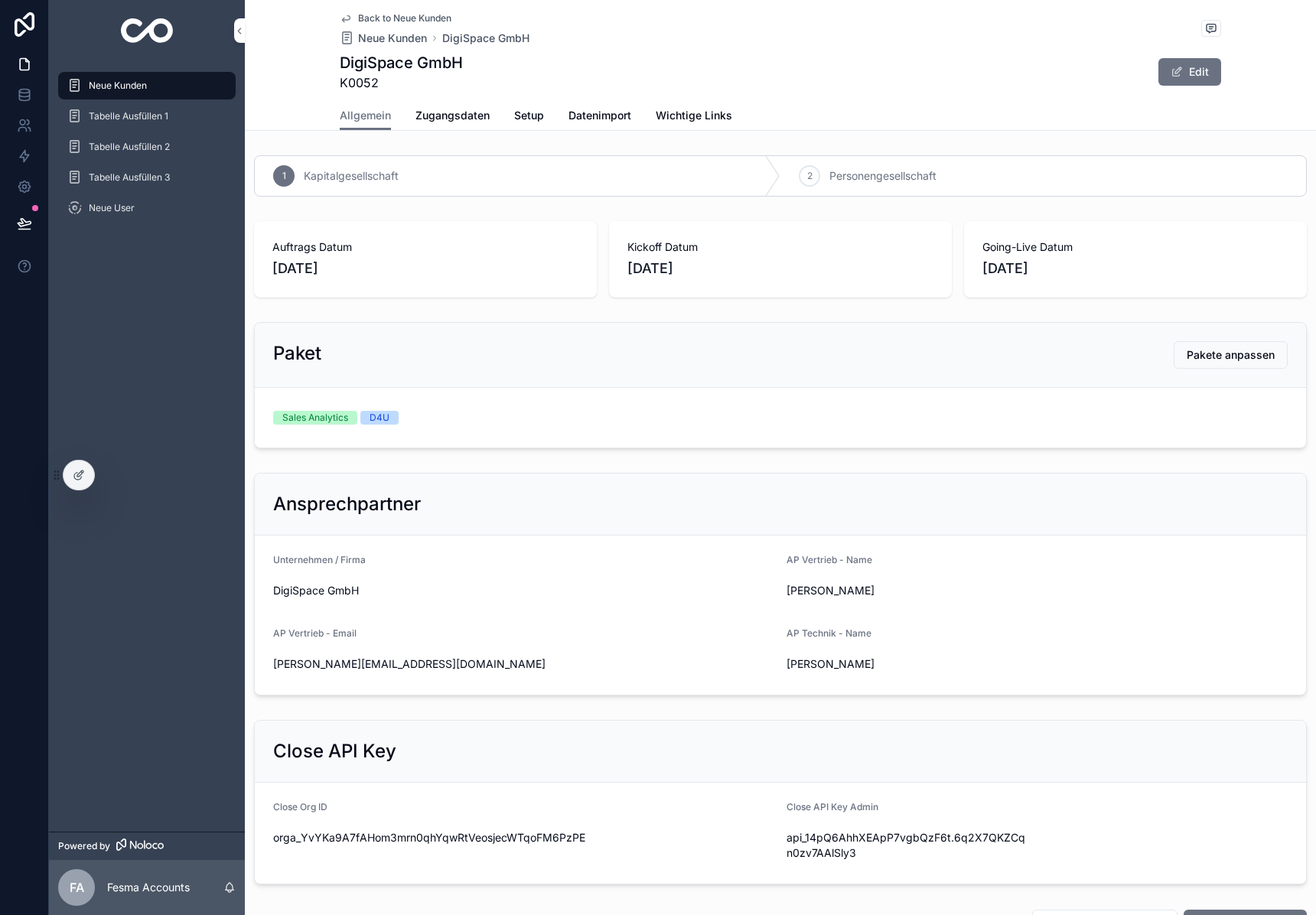  Describe the element at coordinates (523, 837) in the screenshot. I see `span: orga_YvYKa9A7fAHom3mrn0qhYqwRtVeosjecWTqoFM6PzPE` at that location.